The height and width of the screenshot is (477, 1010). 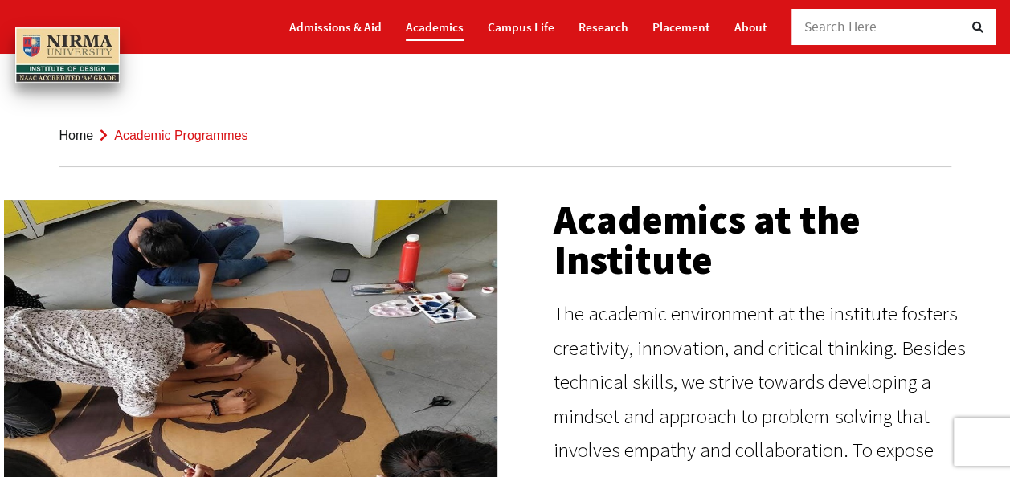 What do you see at coordinates (750, 27) in the screenshot?
I see `a: About` at bounding box center [750, 27].